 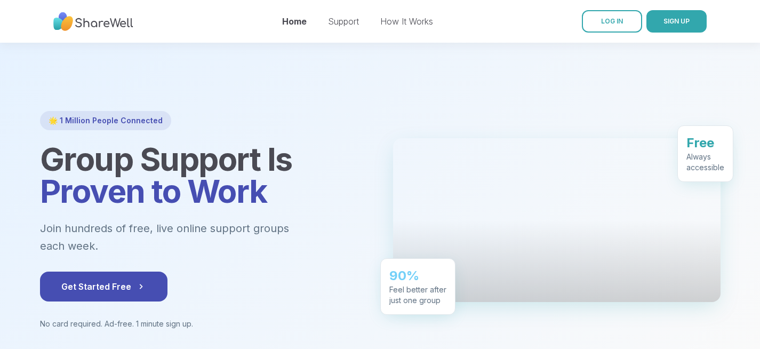 I want to click on img: ShareWell Nav Logo, so click(x=93, y=21).